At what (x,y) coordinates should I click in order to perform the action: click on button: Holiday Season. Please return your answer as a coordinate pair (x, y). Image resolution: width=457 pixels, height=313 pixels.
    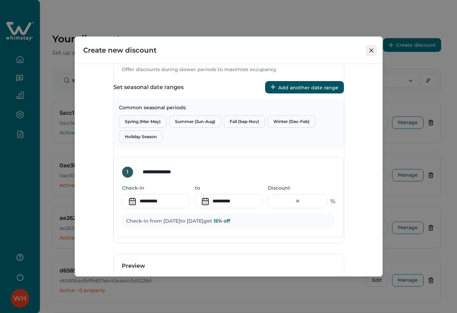
    Looking at the image, I should click on (141, 137).